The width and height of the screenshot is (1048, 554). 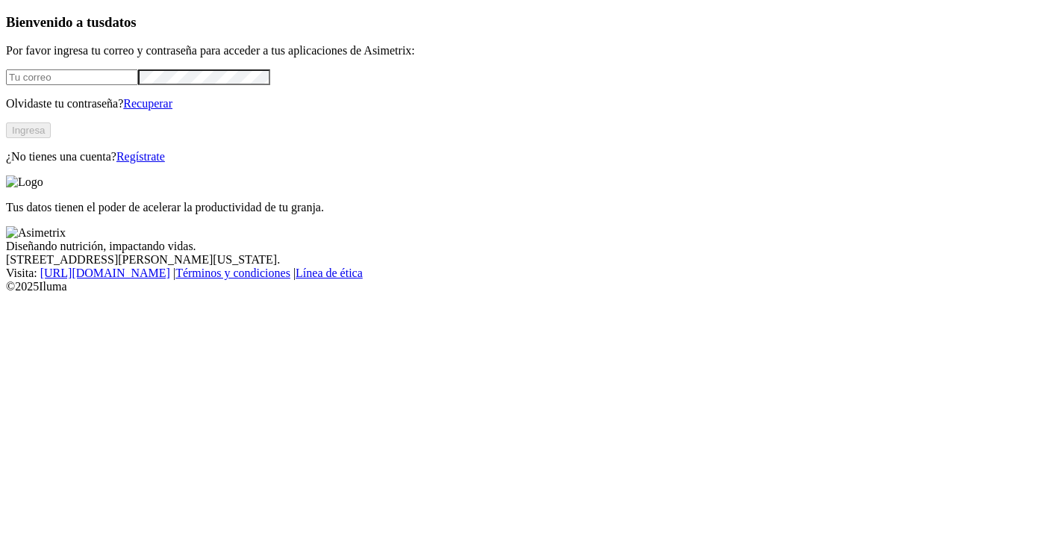 What do you see at coordinates (28, 130) in the screenshot?
I see `button: Ingresa` at bounding box center [28, 130].